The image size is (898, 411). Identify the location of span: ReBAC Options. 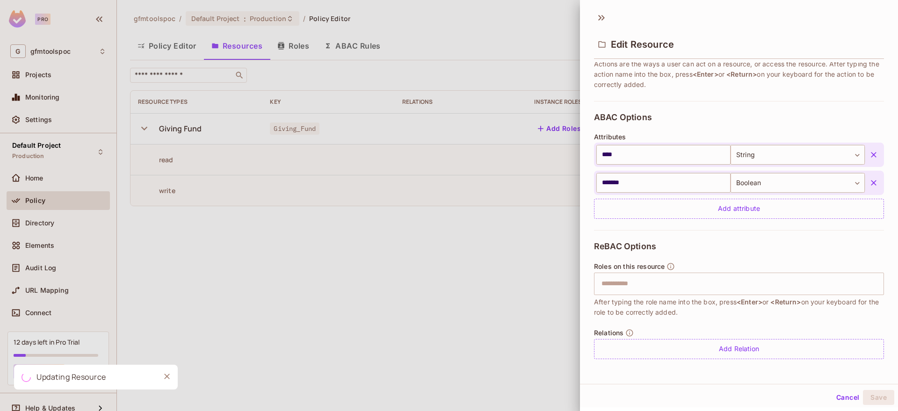
(625, 246).